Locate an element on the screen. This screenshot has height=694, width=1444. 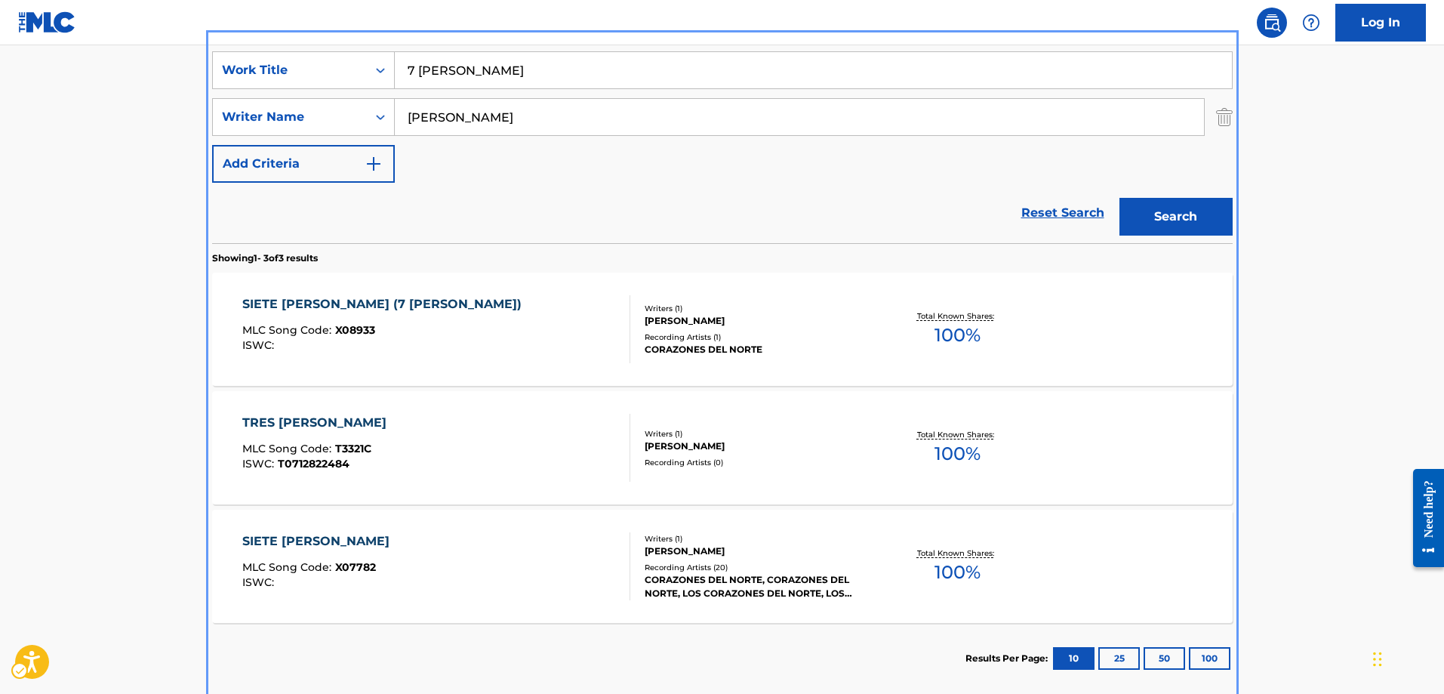
div: CORAZONES DEL NORTE is located at coordinates (759, 350).